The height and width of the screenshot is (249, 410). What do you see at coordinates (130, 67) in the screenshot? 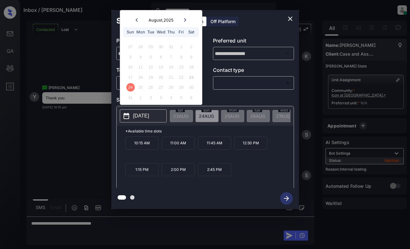
I see `div: Not available Sunday, August 10th, 2025` at bounding box center [130, 67].